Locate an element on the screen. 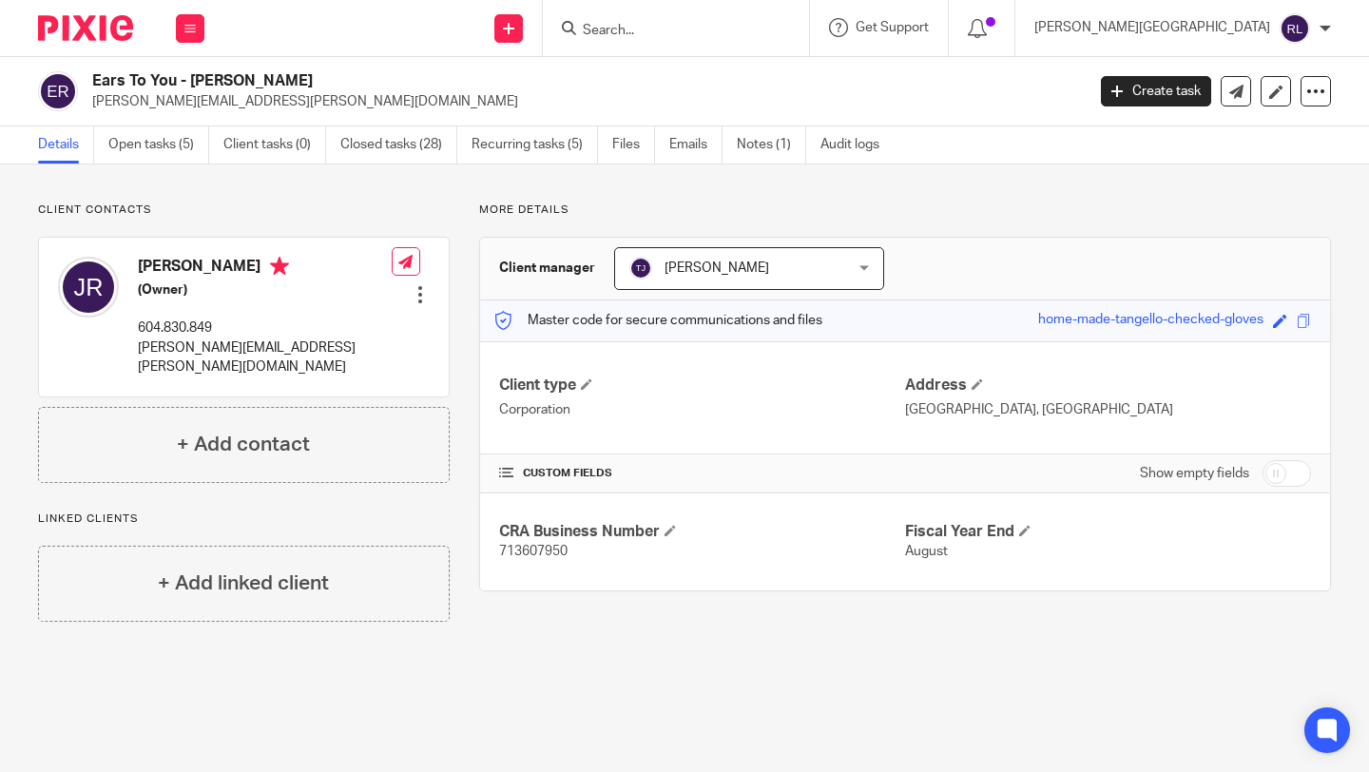 Image resolution: width=1369 pixels, height=772 pixels. p: Linked clients is located at coordinates (243, 519).